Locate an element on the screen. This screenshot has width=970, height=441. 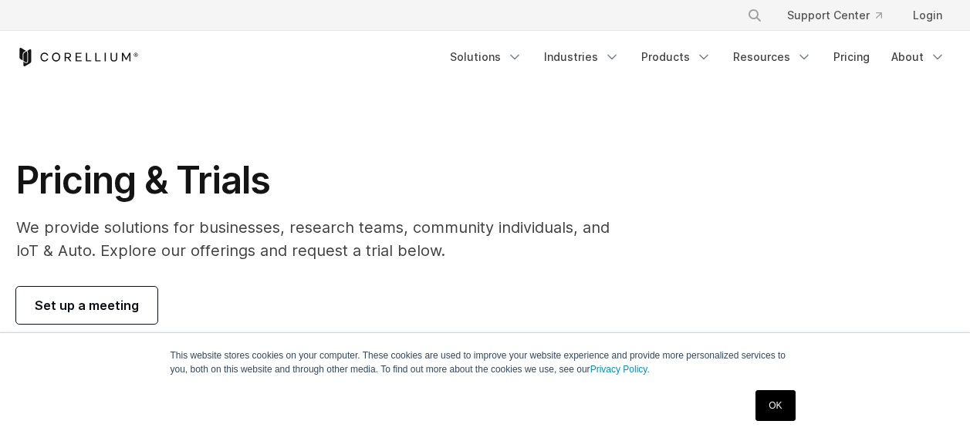
a: Privacy Policy. is located at coordinates (620, 370).